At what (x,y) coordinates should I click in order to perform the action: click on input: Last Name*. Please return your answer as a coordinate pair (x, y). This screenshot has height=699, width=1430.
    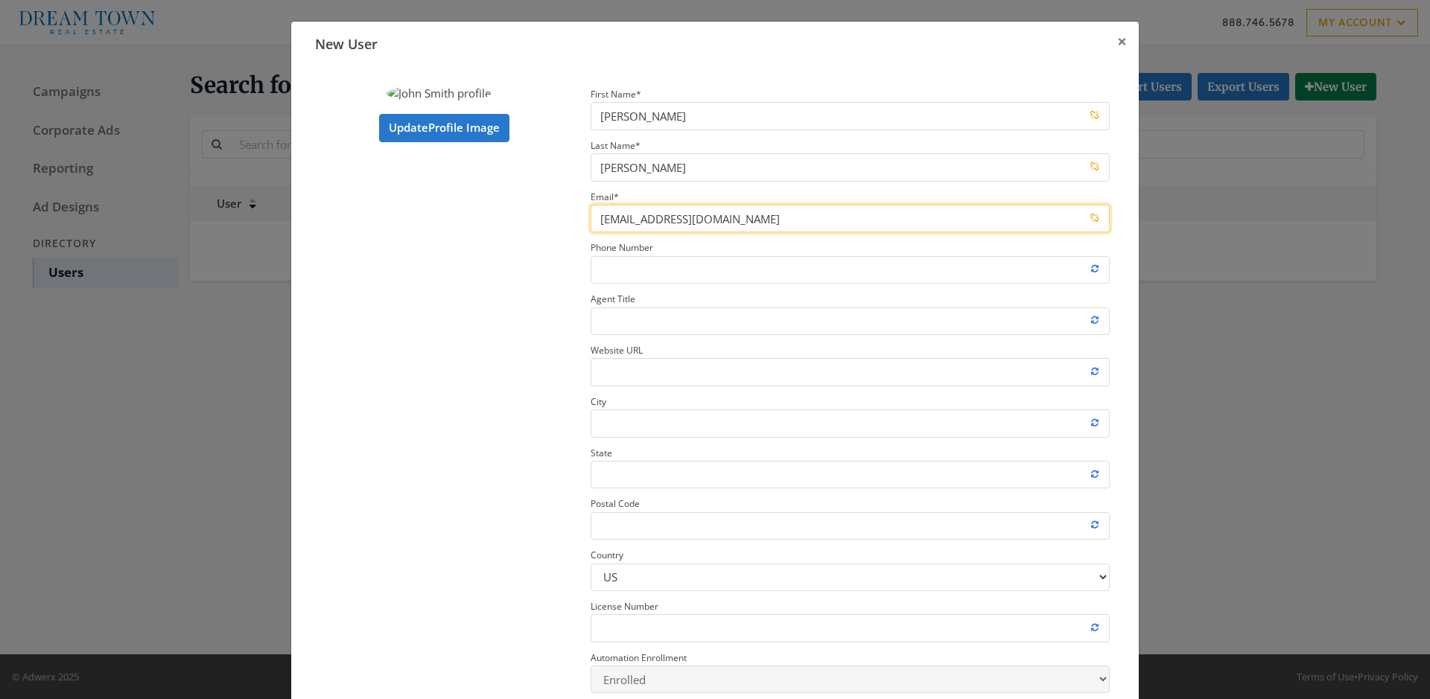
    Looking at the image, I should click on (850, 167).